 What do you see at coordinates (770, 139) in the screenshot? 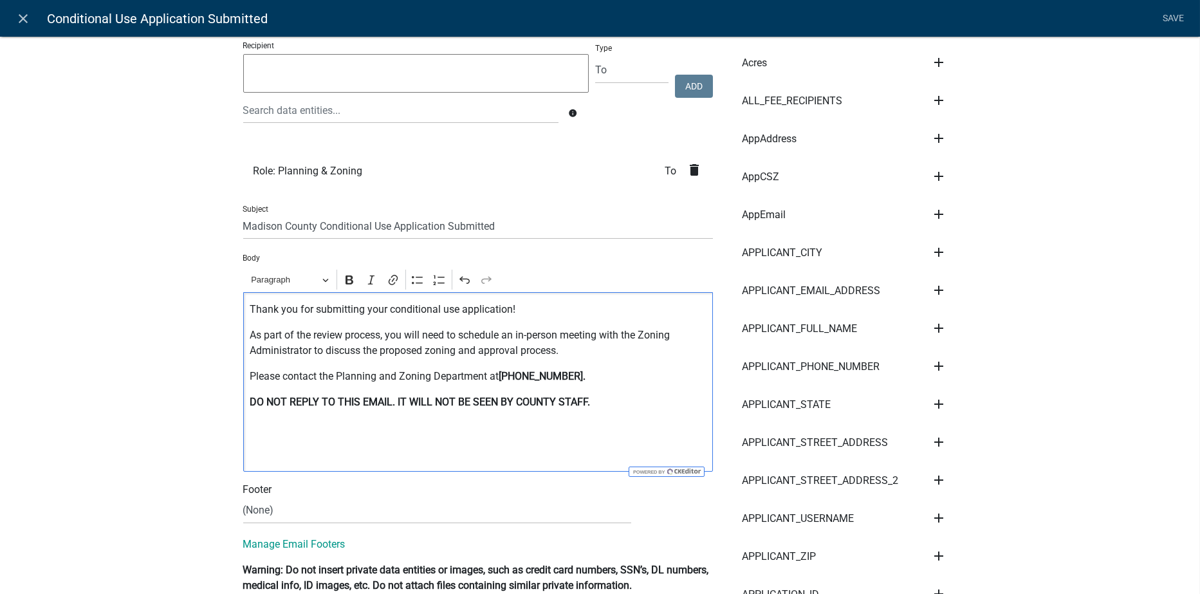
I see `span: AppAddress` at bounding box center [770, 139].